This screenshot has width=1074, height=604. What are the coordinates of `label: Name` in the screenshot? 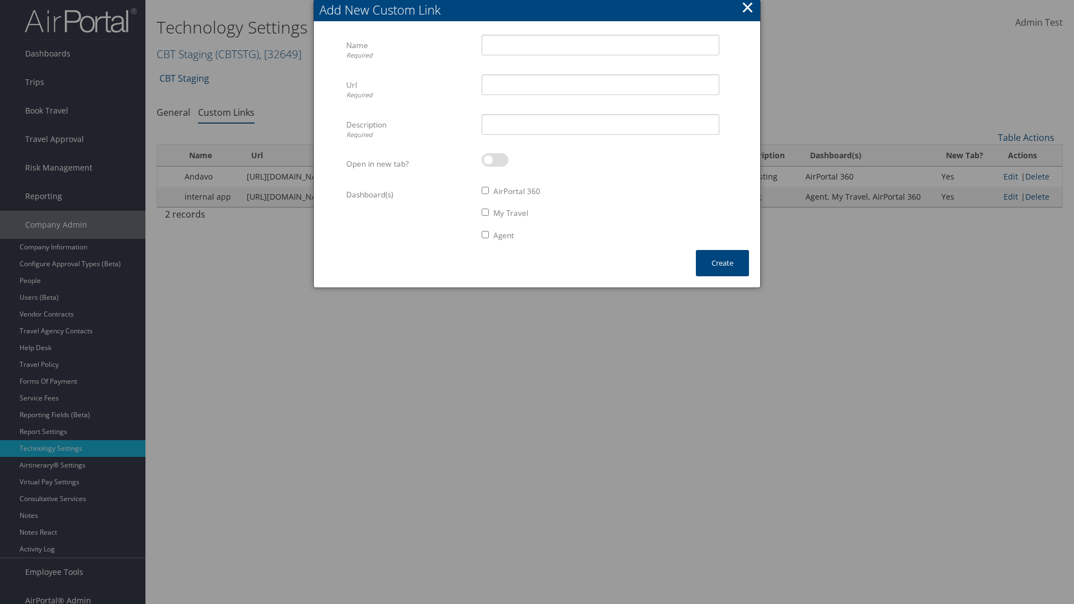 It's located at (409, 50).